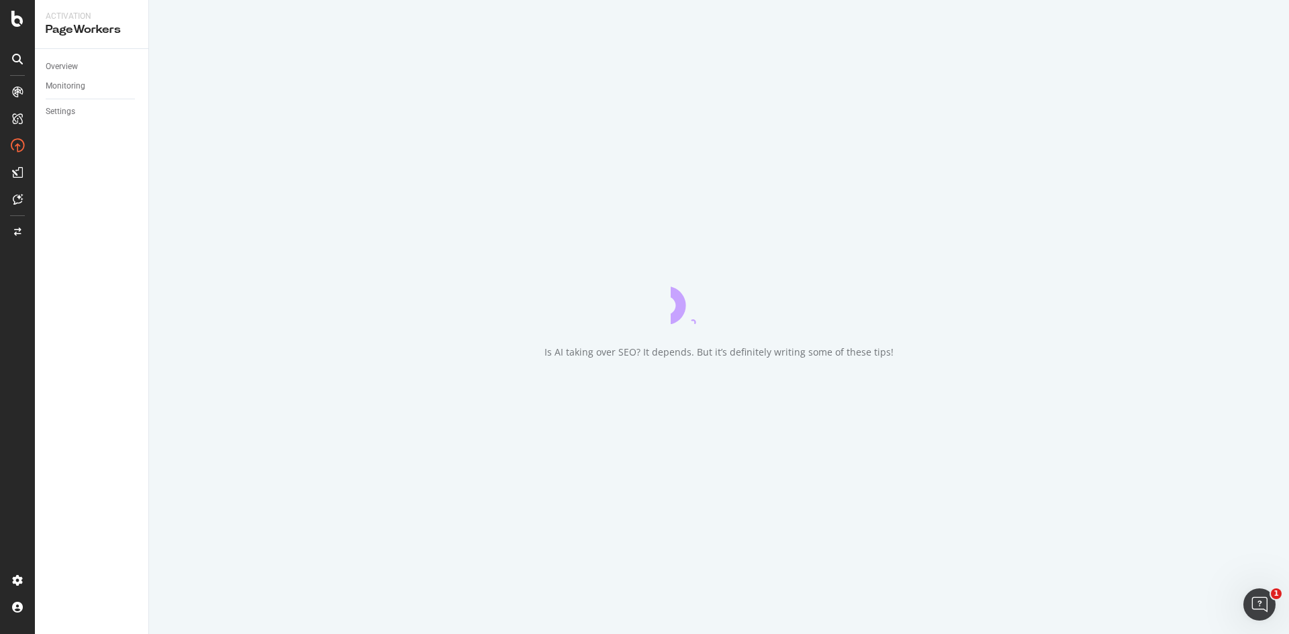 This screenshot has height=634, width=1289. I want to click on div: animation, so click(719, 300).